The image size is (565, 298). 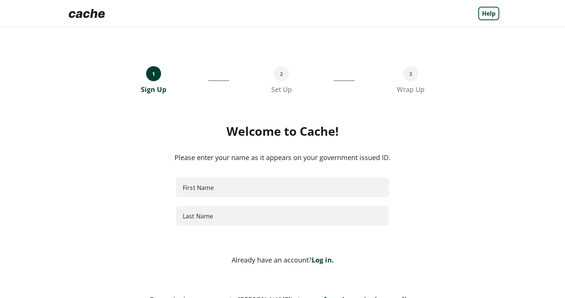 What do you see at coordinates (154, 74) in the screenshot?
I see `div: 1` at bounding box center [154, 74].